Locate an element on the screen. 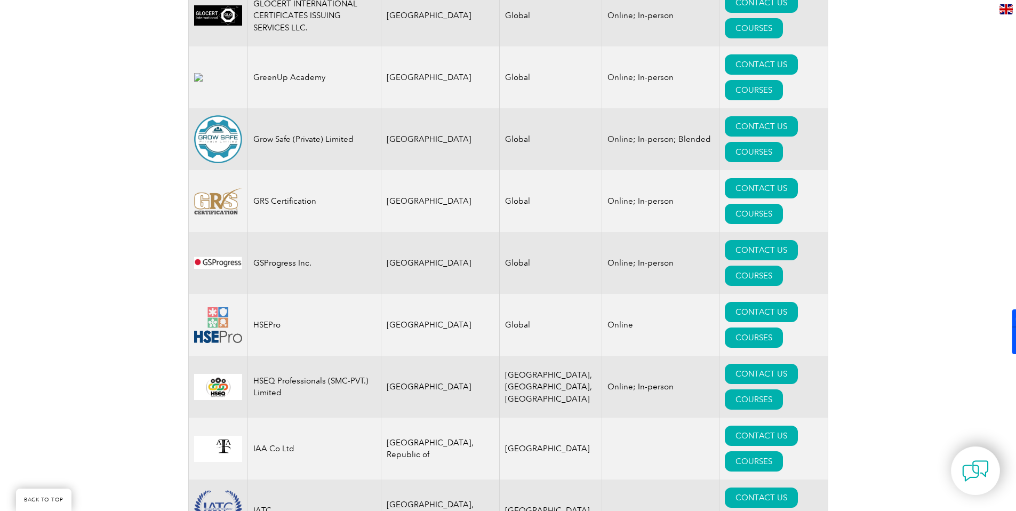 The height and width of the screenshot is (511, 1016). img: 7f517d0d-f5a0-ea11-a812-000d3ae11abd%20-logo.png is located at coordinates (218, 201).